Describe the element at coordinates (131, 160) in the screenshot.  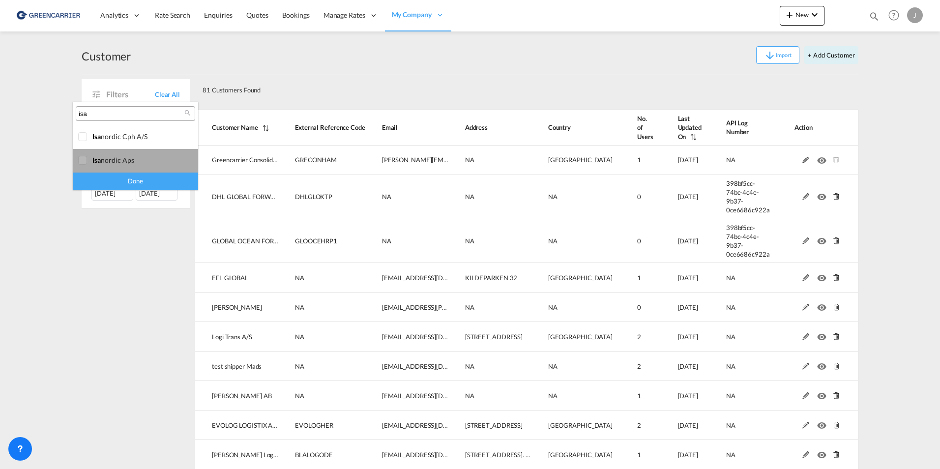
I see `div: <span class="highlightedText">isa</span> nordic aps` at that location.